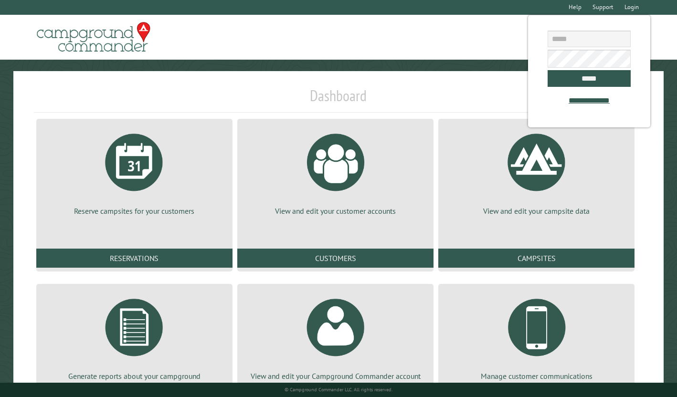 This screenshot has height=397, width=677. I want to click on a: Reserve campsites for your customers, so click(134, 171).